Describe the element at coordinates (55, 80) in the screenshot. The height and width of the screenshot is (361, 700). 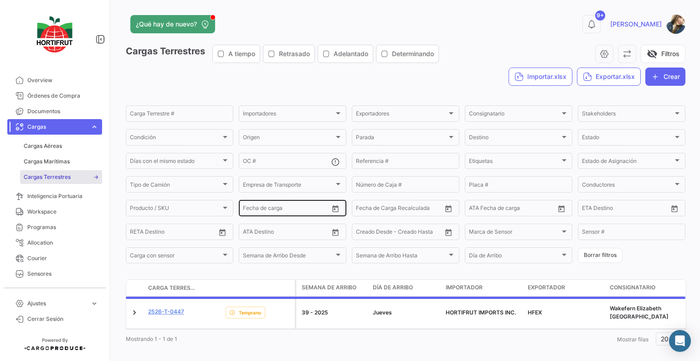
I see `a: Overview` at that location.